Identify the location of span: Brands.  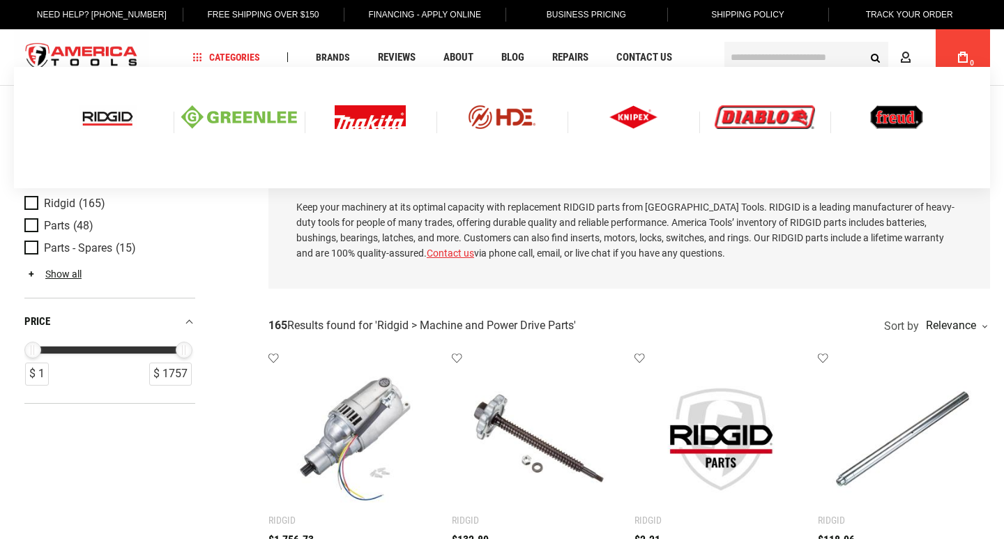
(333, 57).